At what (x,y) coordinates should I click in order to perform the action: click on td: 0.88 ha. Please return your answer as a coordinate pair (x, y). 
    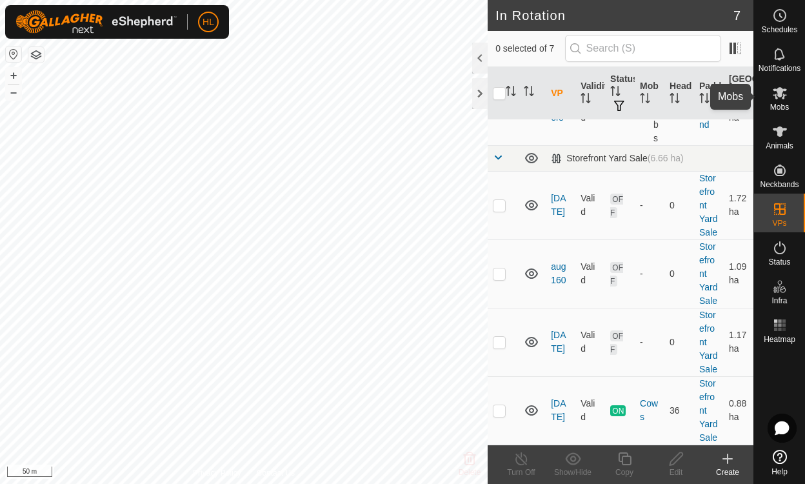
    Looking at the image, I should click on (738, 410).